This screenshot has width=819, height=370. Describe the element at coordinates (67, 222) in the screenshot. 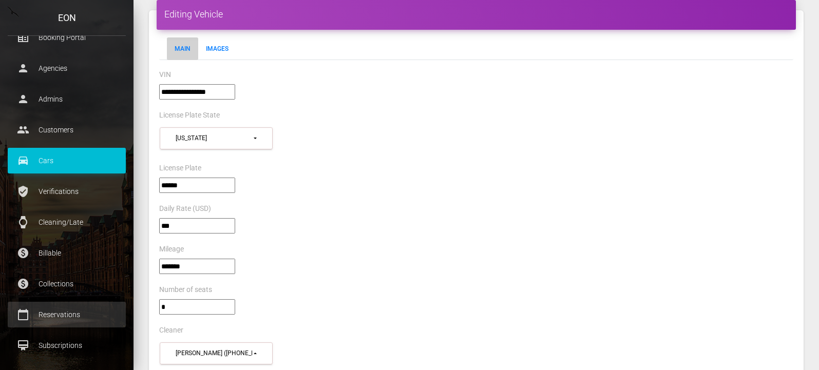

I see `a: watch Cleaning/Late` at that location.